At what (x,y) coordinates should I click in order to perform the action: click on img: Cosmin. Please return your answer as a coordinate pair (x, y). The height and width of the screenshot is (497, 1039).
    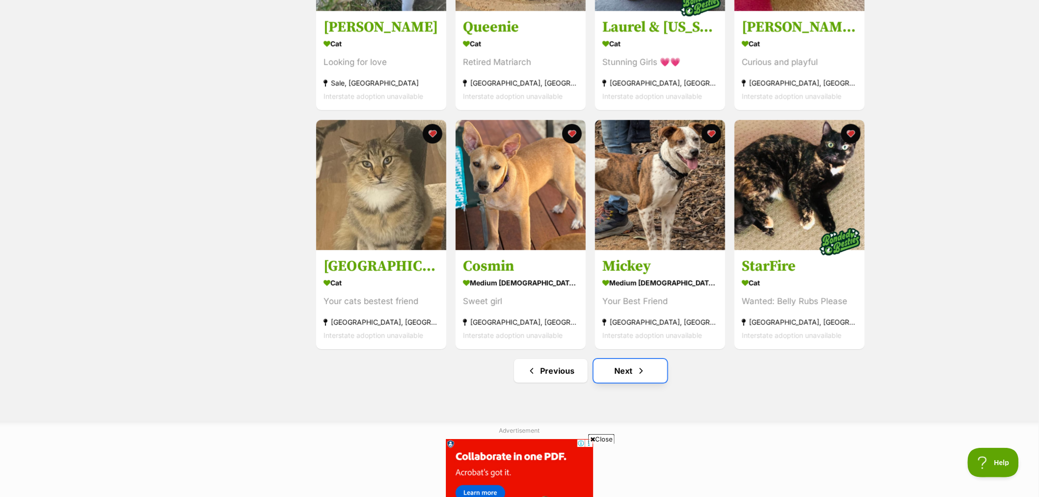
    Looking at the image, I should click on (520, 185).